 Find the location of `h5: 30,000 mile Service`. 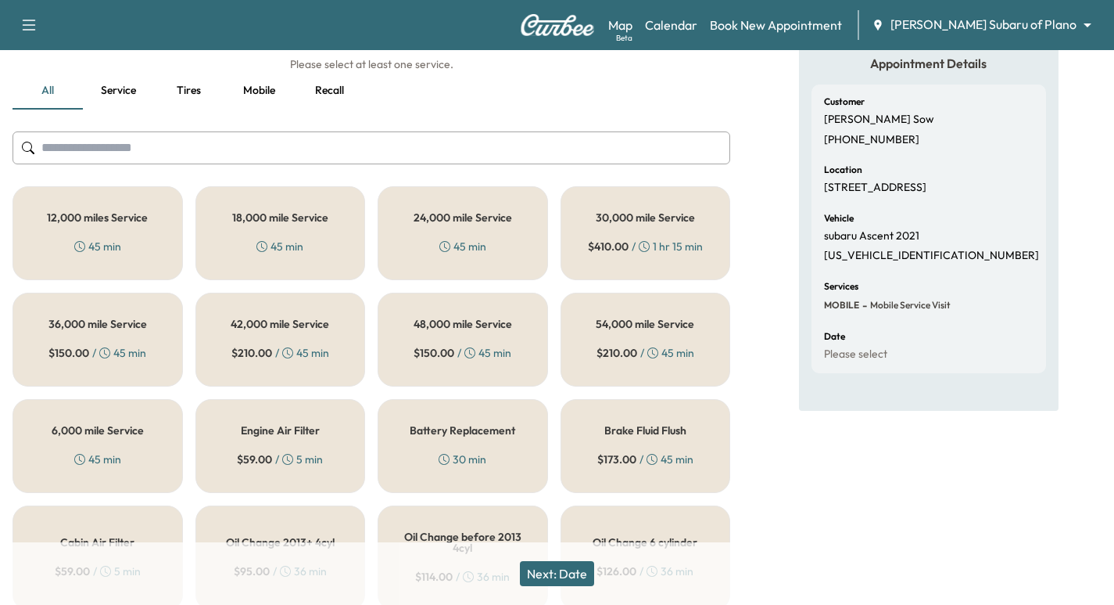

h5: 30,000 mile Service is located at coordinates (645, 217).